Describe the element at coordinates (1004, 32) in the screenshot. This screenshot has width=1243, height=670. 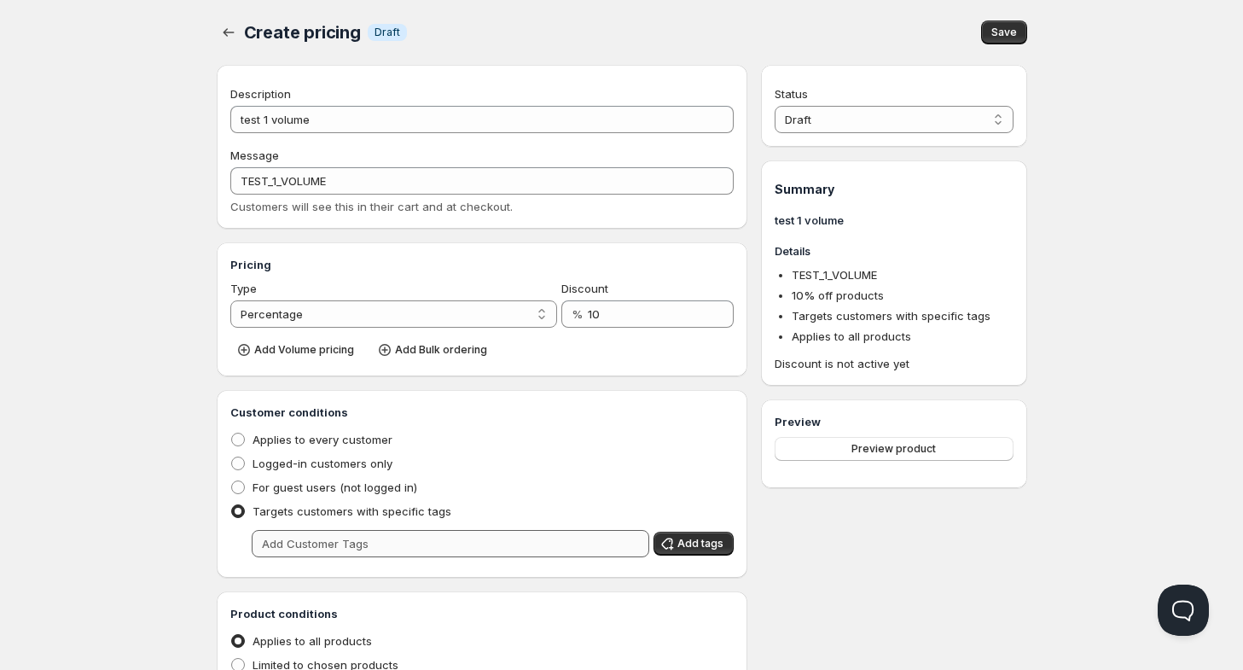
I see `button: Save` at that location.